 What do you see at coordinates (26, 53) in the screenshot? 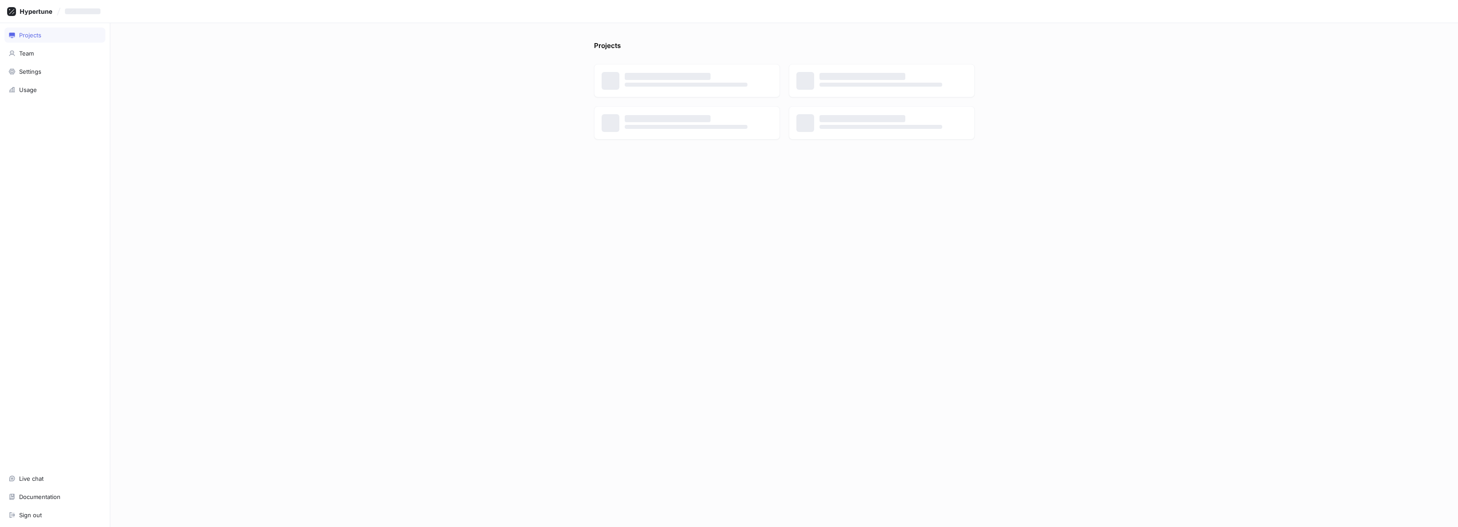
I see `div: Team` at bounding box center [26, 53].